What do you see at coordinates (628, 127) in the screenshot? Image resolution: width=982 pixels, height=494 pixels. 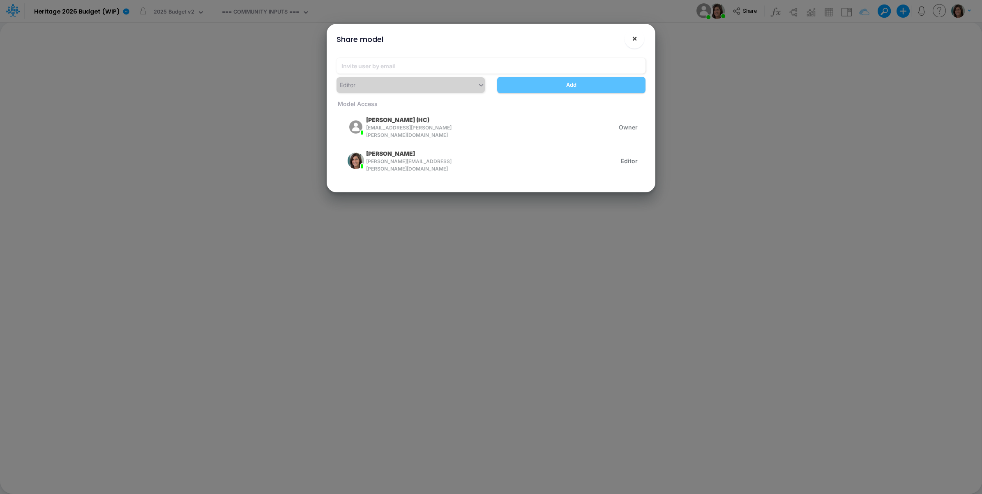 I see `span: Owner` at bounding box center [628, 127].